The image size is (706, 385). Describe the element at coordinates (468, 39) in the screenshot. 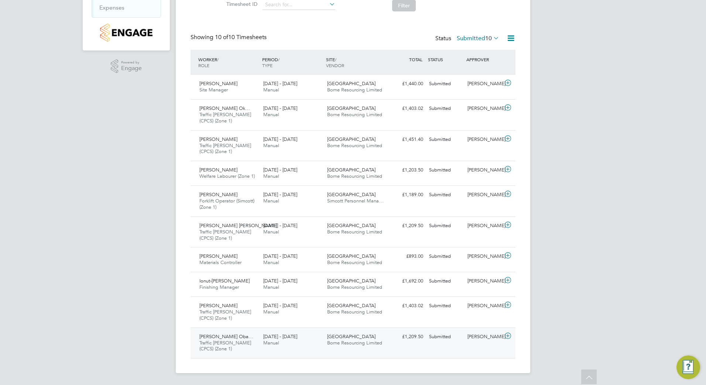

I see `div: Status` at that location.